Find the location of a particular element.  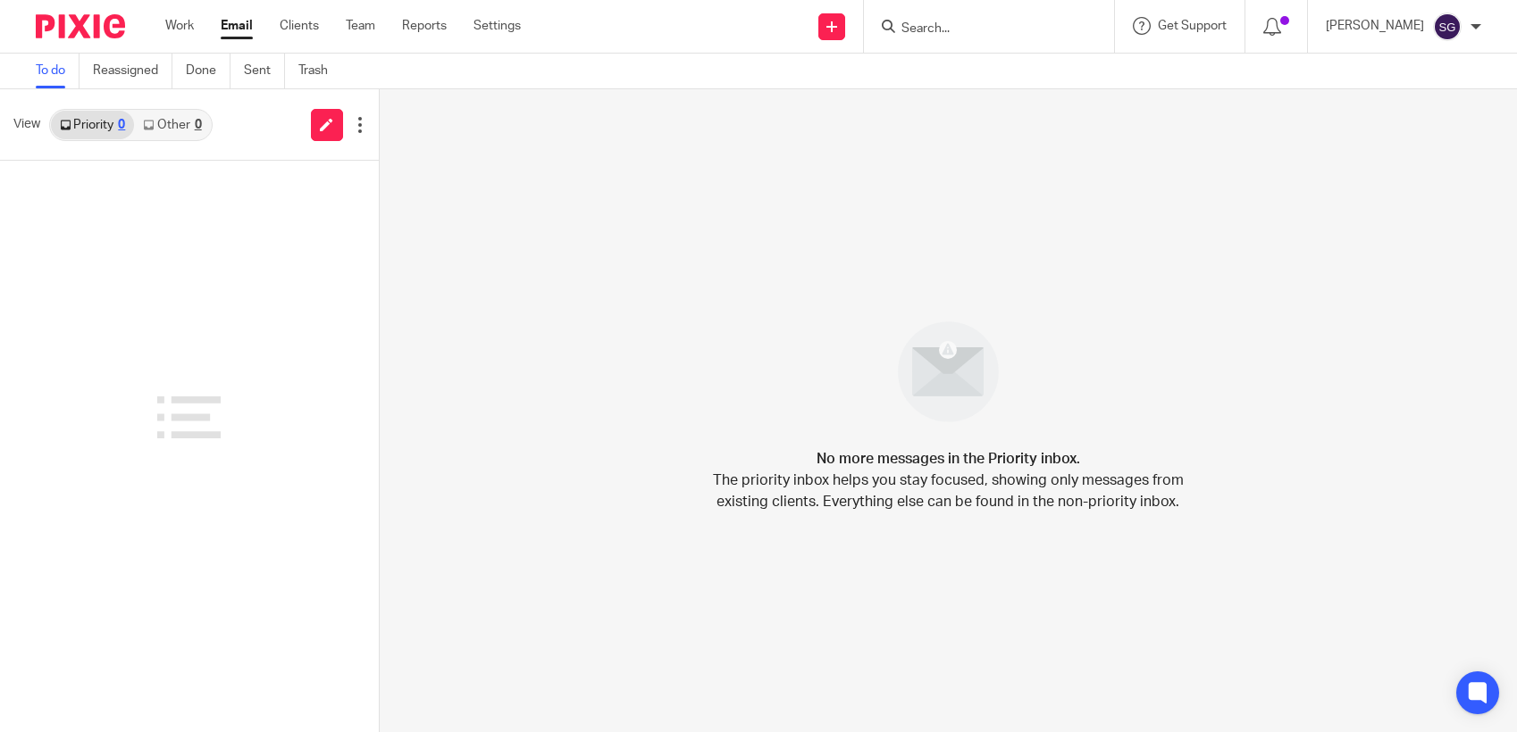

a: Work is located at coordinates (180, 26).